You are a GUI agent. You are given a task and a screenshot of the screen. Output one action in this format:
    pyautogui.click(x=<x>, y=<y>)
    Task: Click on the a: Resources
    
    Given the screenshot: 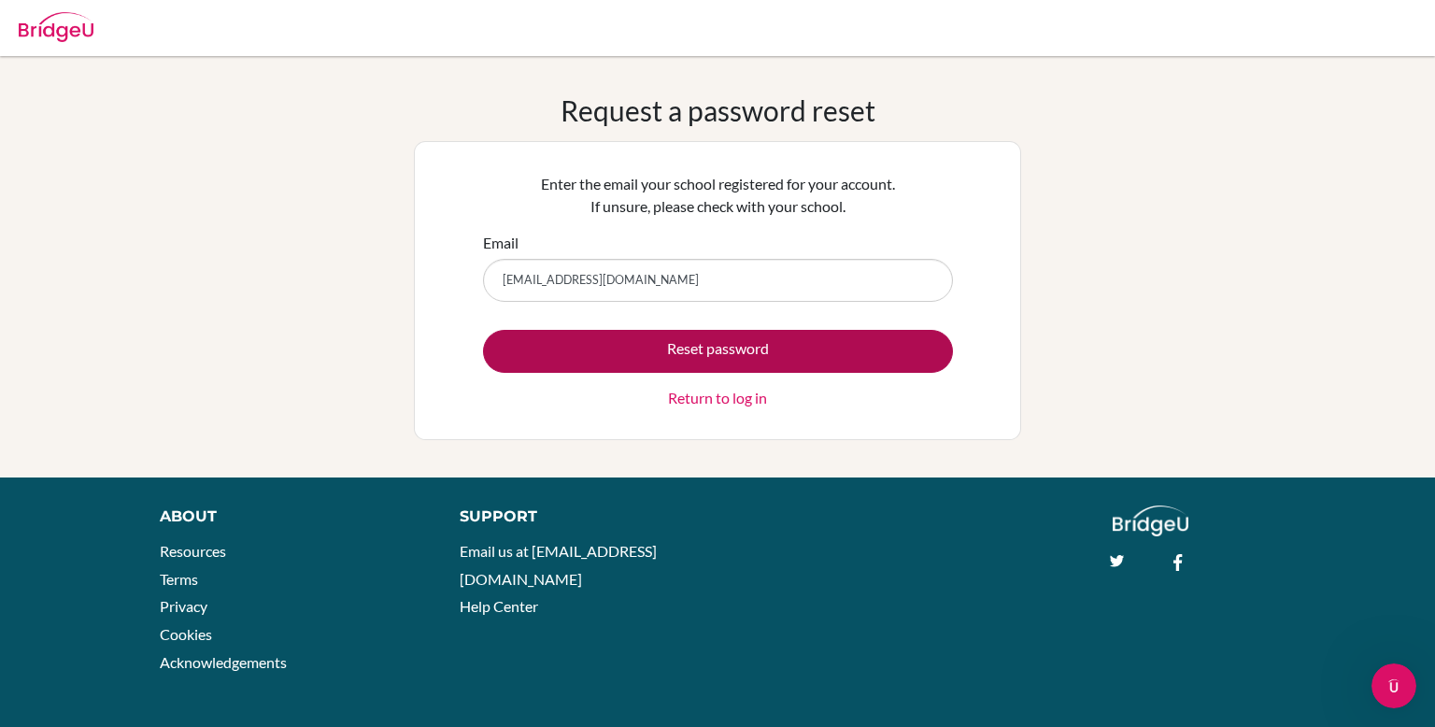 What is the action you would take?
    pyautogui.click(x=192, y=550)
    